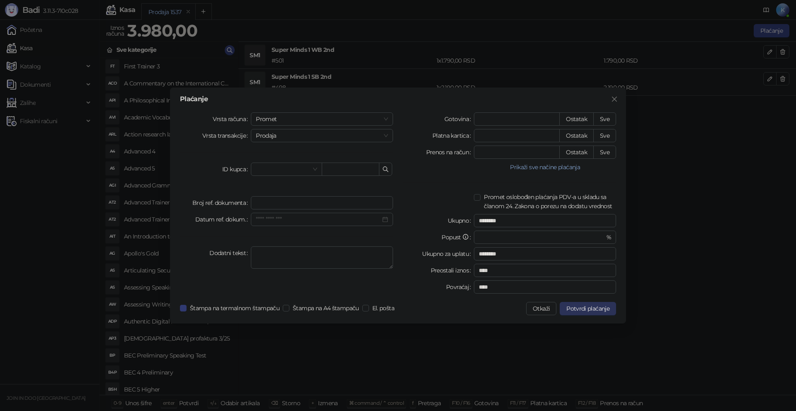 The image size is (796, 411). Describe the element at coordinates (383, 308) in the screenshot. I see `span: El. pošta` at that location.